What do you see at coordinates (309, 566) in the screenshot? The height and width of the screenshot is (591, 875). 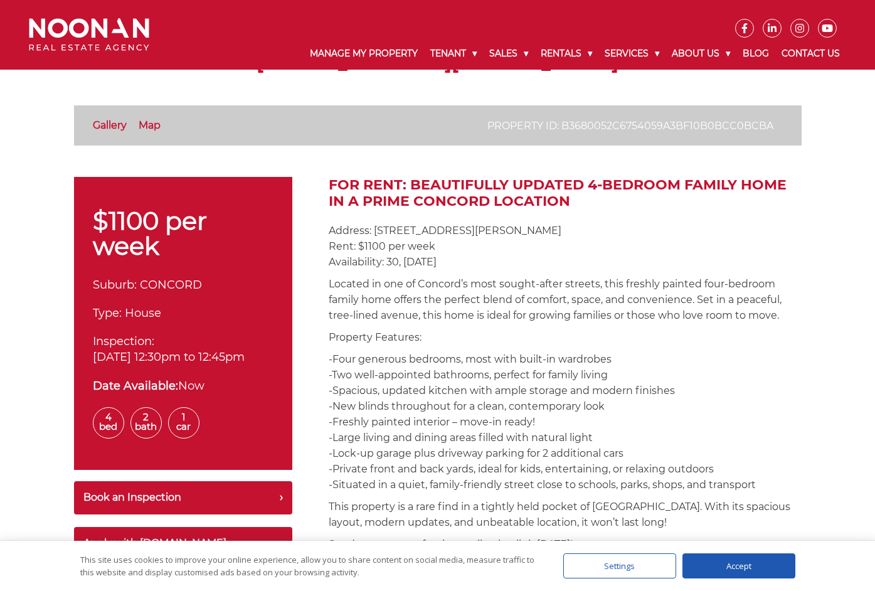 I see `div: This site uses cookies to improve your online experience, allow you to share content on social me...` at bounding box center [309, 566].